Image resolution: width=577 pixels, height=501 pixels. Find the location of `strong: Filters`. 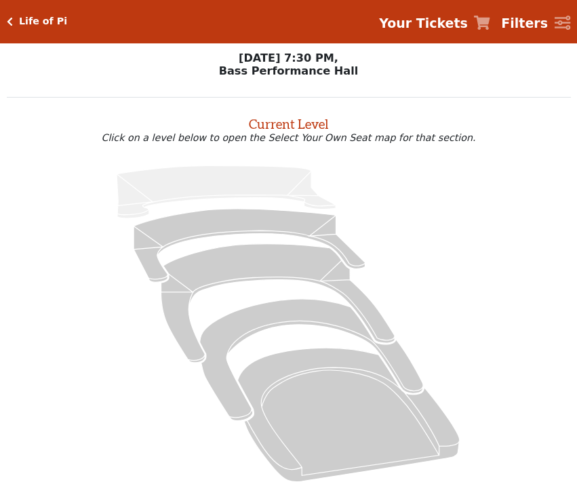

strong: Filters is located at coordinates (524, 23).